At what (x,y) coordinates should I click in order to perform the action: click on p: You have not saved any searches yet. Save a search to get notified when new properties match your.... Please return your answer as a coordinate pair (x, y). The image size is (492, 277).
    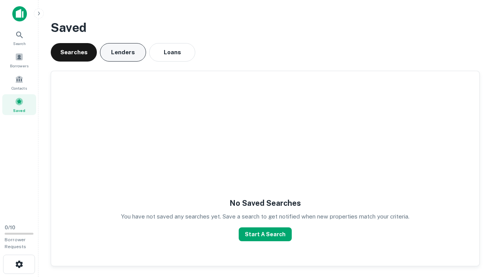
    Looking at the image, I should click on (265, 216).